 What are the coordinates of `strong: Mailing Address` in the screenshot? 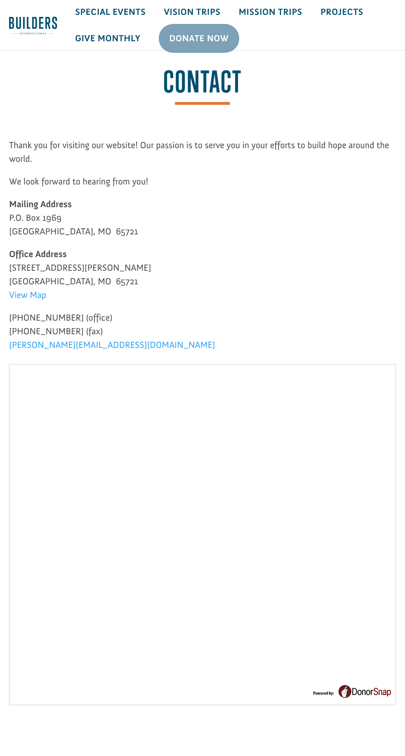 It's located at (40, 204).